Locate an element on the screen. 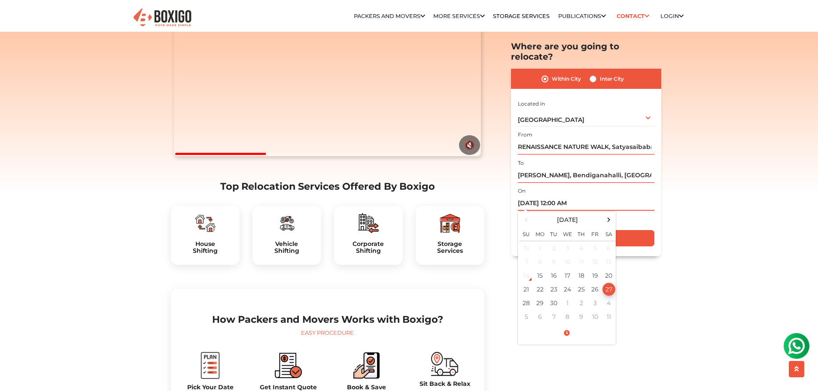 This screenshot has width=818, height=391. h2: Where are you going to relocate? is located at coordinates (586, 52).